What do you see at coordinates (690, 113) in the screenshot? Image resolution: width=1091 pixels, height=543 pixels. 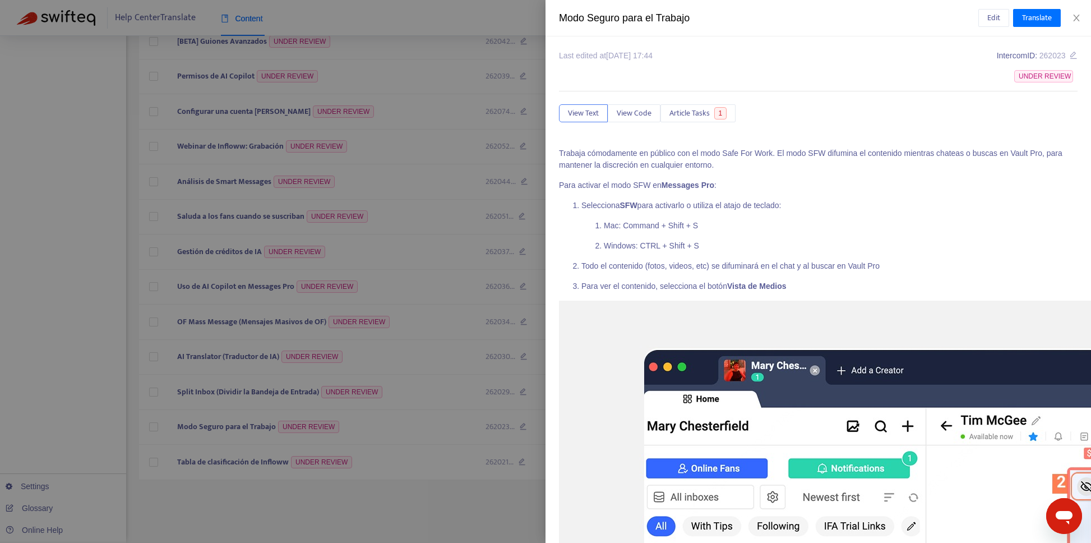 I see `span: Article Tasks` at bounding box center [690, 113].